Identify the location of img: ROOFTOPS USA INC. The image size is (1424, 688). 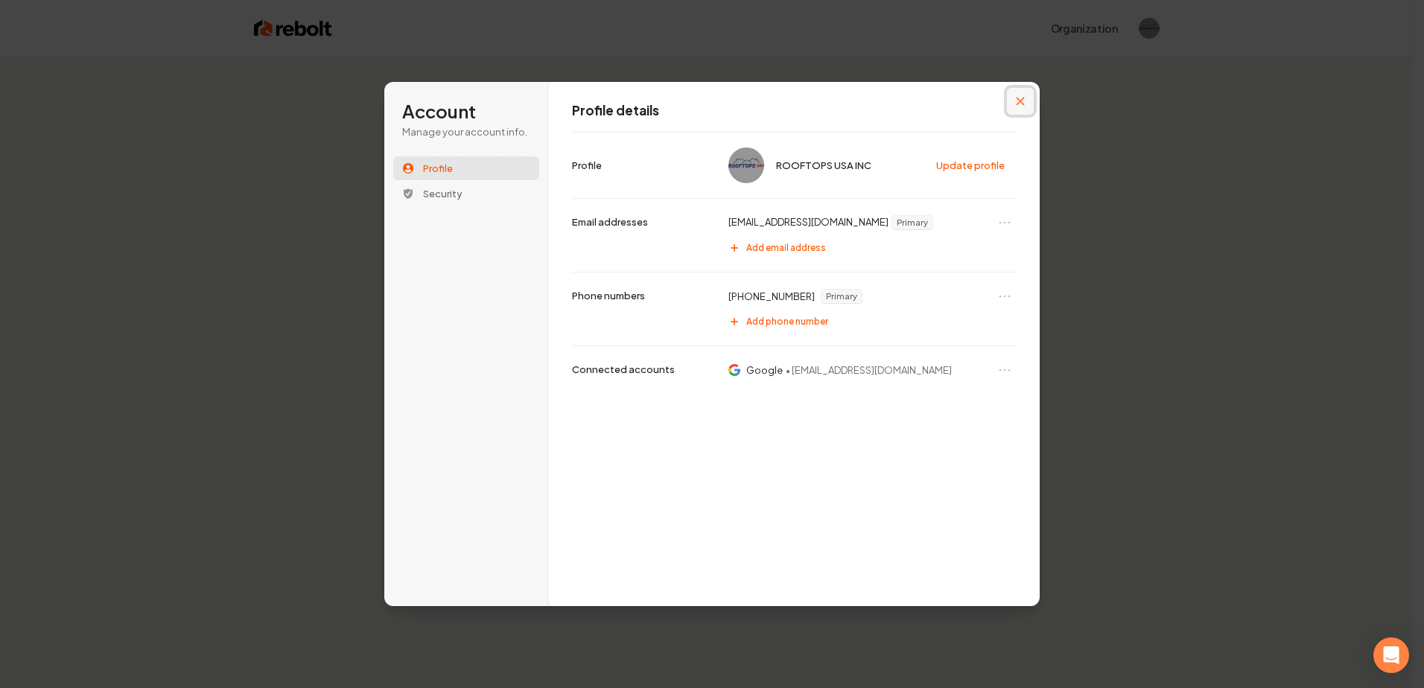
(746, 165).